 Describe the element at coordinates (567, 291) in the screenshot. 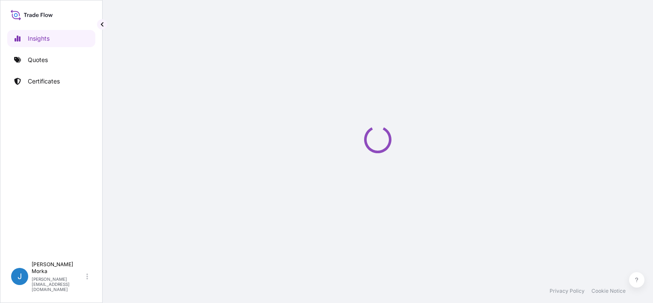

I see `a: Privacy Policy` at that location.